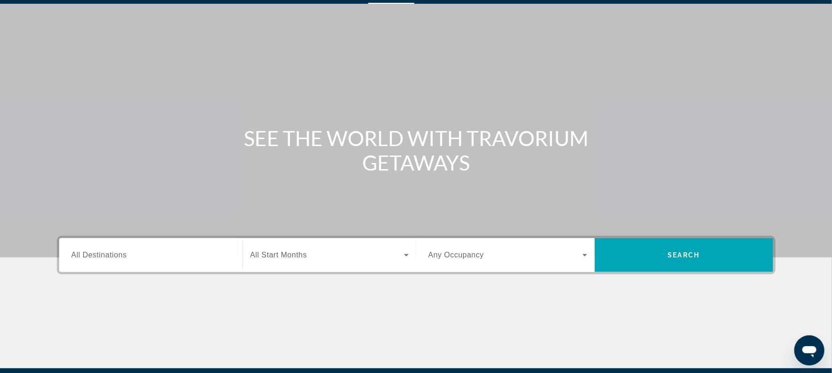 The image size is (832, 373). Describe the element at coordinates (684, 255) in the screenshot. I see `span: Search` at that location.